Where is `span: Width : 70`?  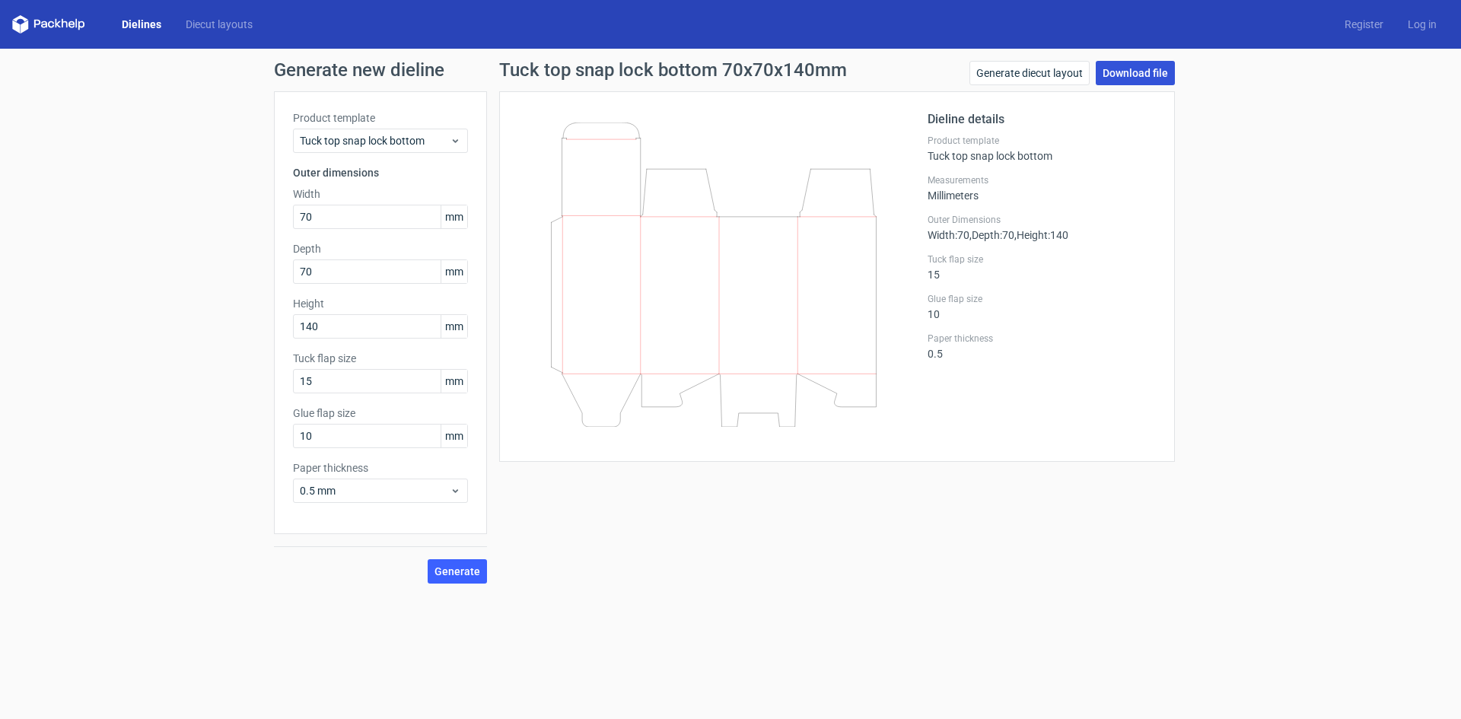 span: Width : 70 is located at coordinates (948, 235).